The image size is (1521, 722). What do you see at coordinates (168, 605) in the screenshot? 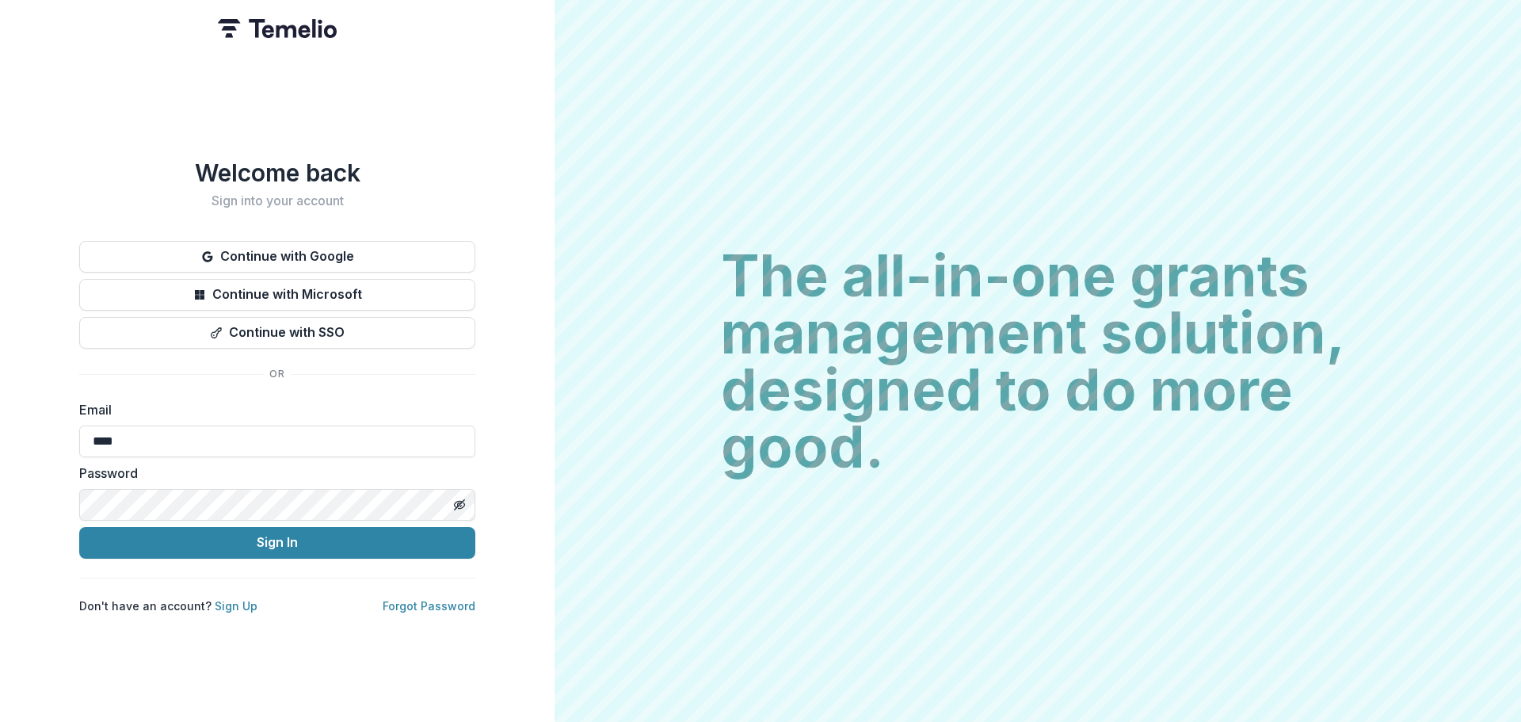
I see `p: Don't have an account?` at bounding box center [168, 605].